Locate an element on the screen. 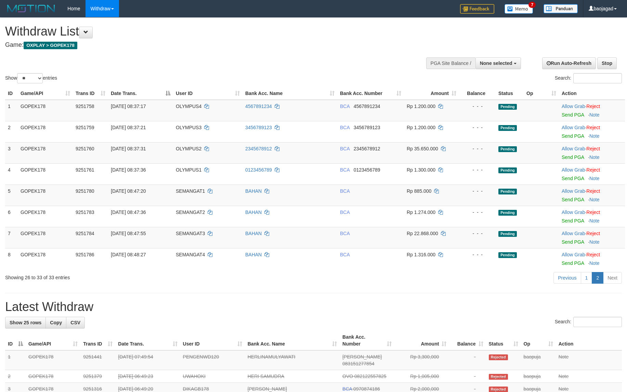  td: PENGENWD120 is located at coordinates (212, 360).